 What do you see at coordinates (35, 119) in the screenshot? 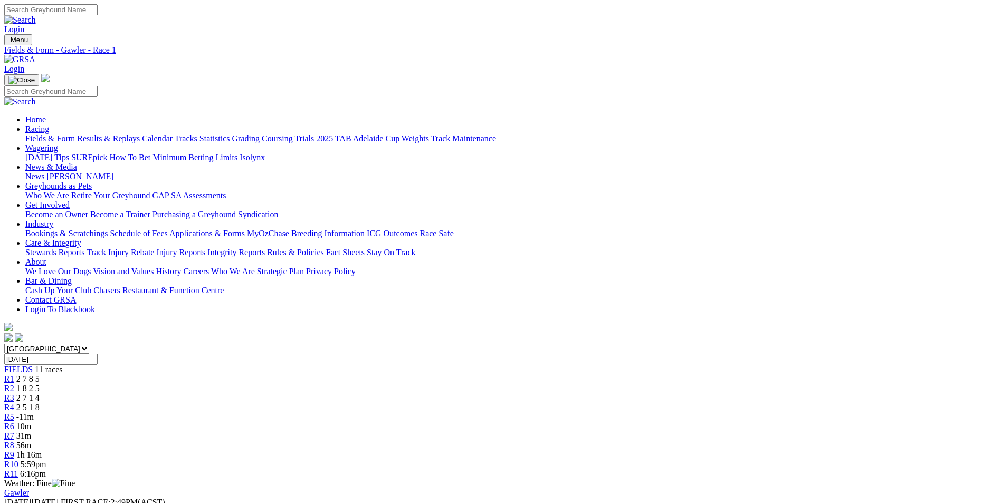
I see `a: Home` at bounding box center [35, 119].